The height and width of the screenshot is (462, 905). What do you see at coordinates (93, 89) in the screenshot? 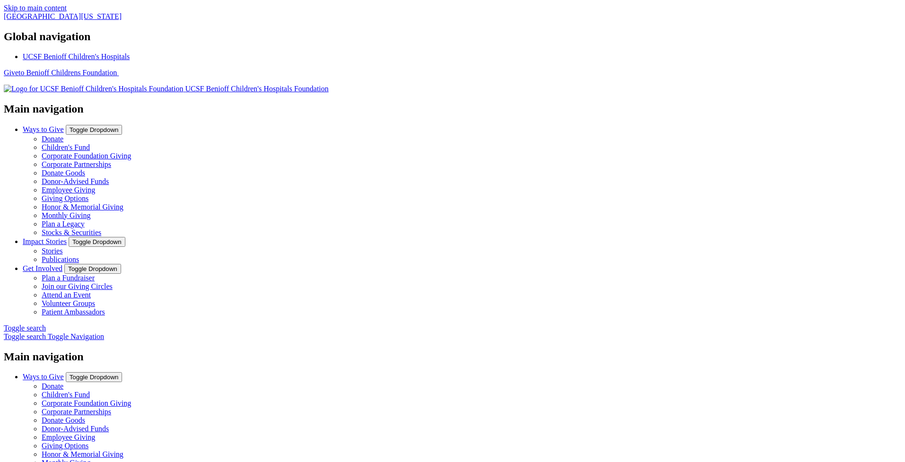
I see `img: Logo for UCSF Benioff Children's Hospitals Foundation` at bounding box center [93, 89].